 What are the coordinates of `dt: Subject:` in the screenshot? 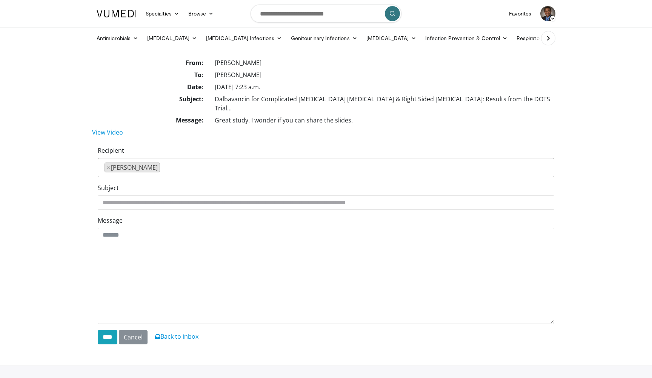 It's located at (151, 105).